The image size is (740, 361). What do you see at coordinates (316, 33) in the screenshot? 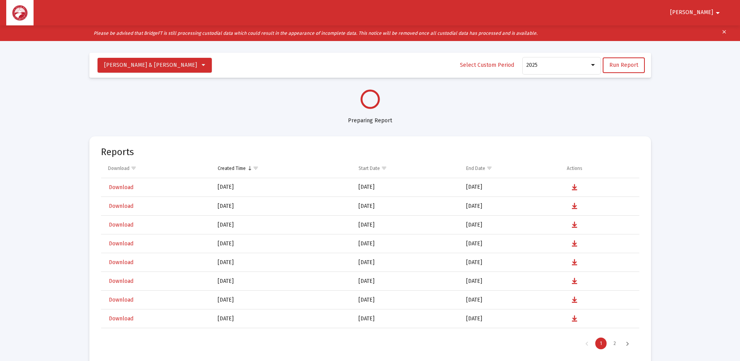
I see `i: Please be advised that BridgeFT is still processing custodial data which could result in the appe...` at bounding box center [316, 33].